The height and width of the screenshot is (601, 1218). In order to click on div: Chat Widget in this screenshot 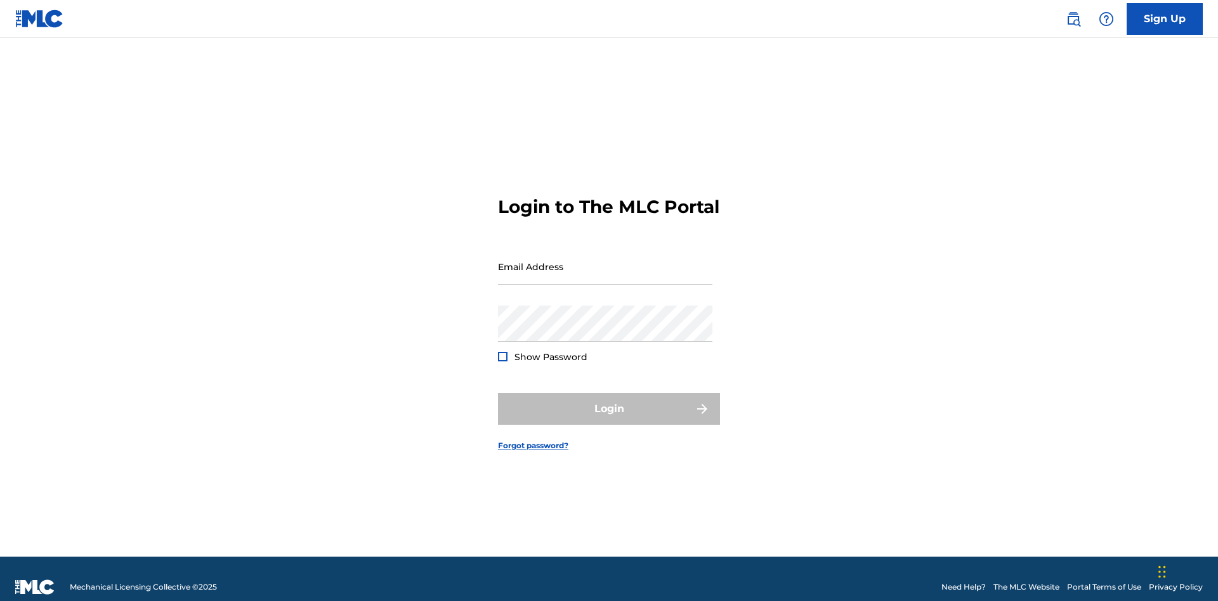, I will do `click(1186, 571)`.